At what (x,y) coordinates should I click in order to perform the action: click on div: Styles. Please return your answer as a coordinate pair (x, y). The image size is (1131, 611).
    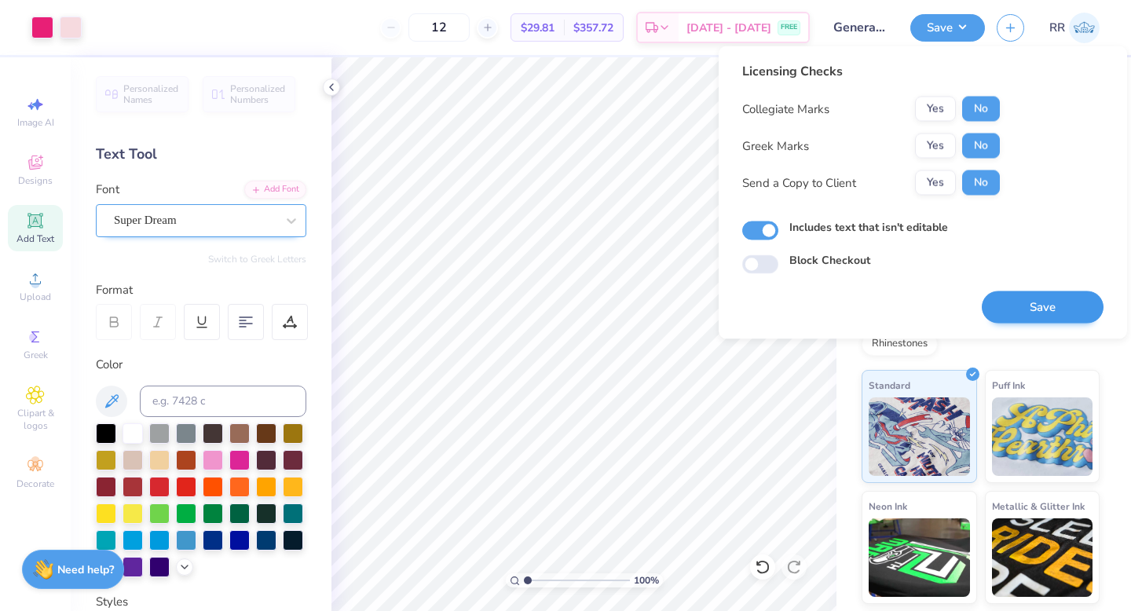
    Looking at the image, I should click on (201, 601).